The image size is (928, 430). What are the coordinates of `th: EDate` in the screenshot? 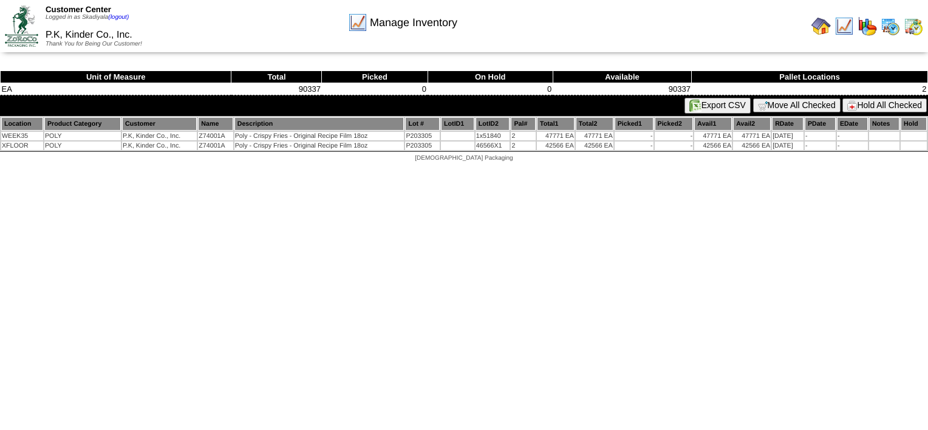 It's located at (852, 124).